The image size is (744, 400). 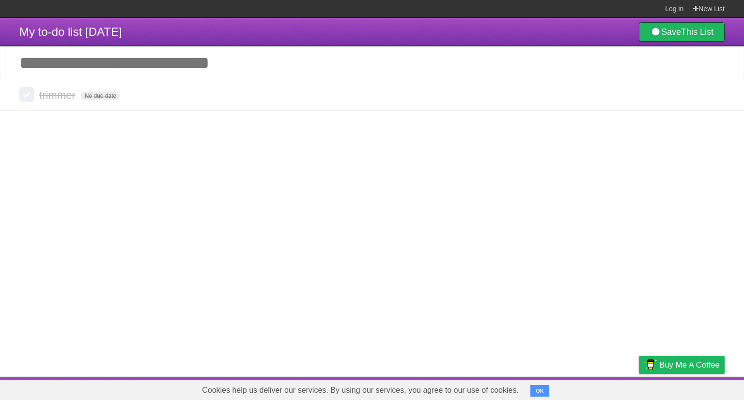 I want to click on span: No due date, so click(x=100, y=96).